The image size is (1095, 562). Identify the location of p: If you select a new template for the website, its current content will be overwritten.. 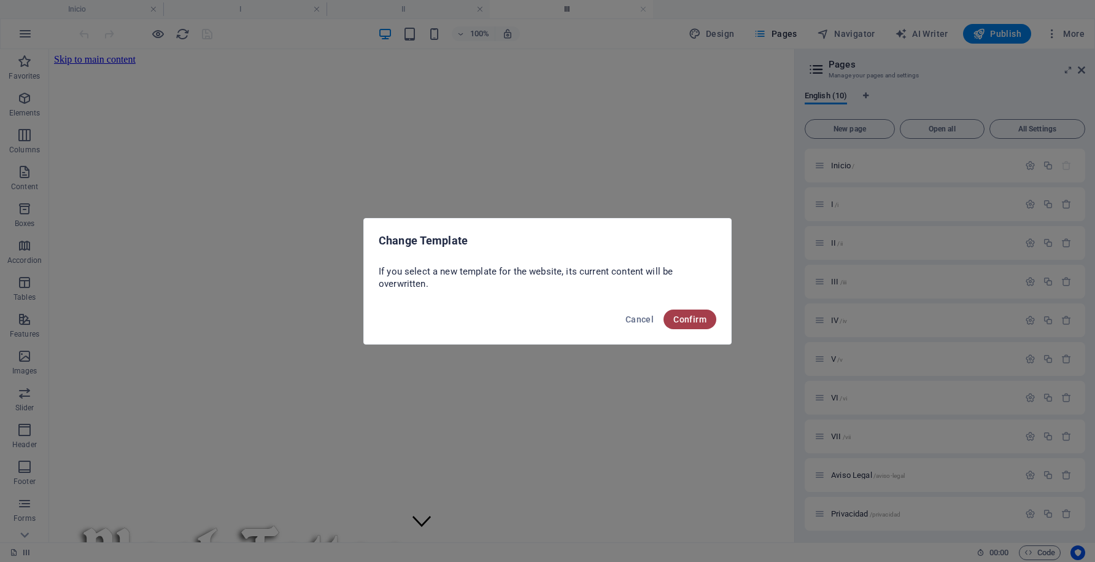
(548, 278).